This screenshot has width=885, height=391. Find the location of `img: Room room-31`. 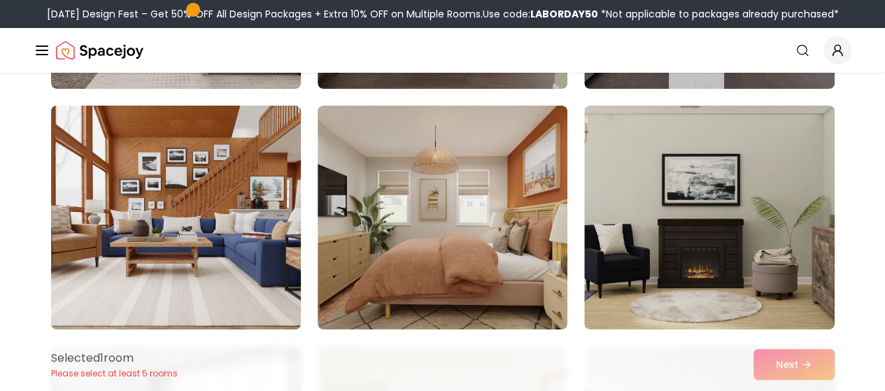

img: Room room-31 is located at coordinates (176, 217).